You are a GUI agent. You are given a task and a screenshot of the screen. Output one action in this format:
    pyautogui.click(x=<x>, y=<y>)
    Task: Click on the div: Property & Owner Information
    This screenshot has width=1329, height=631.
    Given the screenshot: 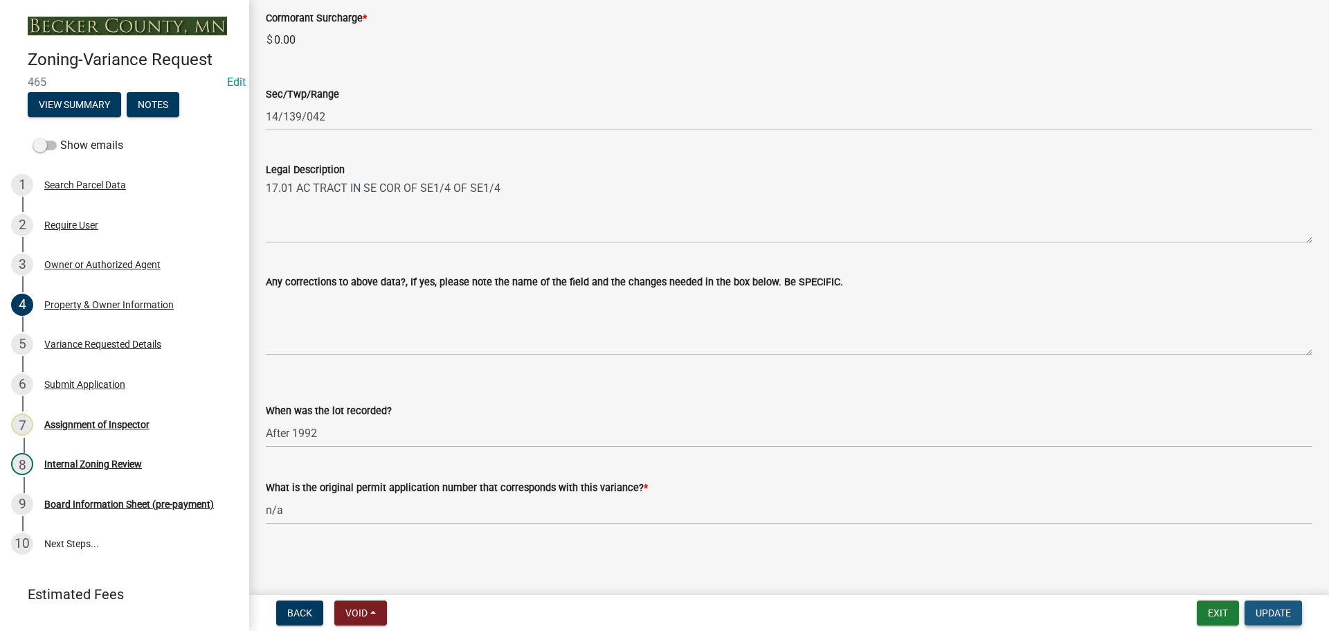 What is the action you would take?
    pyautogui.click(x=109, y=305)
    